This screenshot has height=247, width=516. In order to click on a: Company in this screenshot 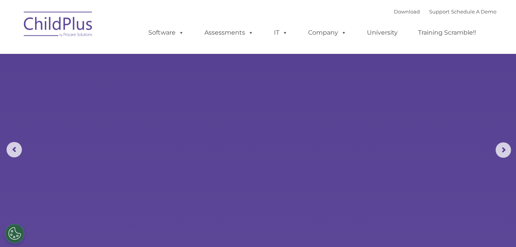, I will do `click(327, 33)`.